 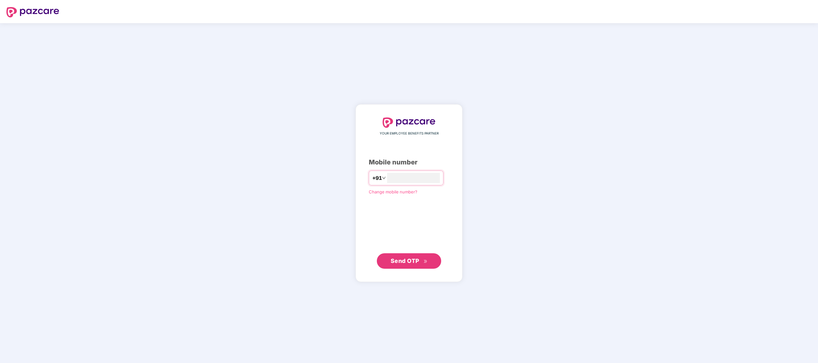 What do you see at coordinates (405, 261) in the screenshot?
I see `span: Send OTP` at bounding box center [405, 261].